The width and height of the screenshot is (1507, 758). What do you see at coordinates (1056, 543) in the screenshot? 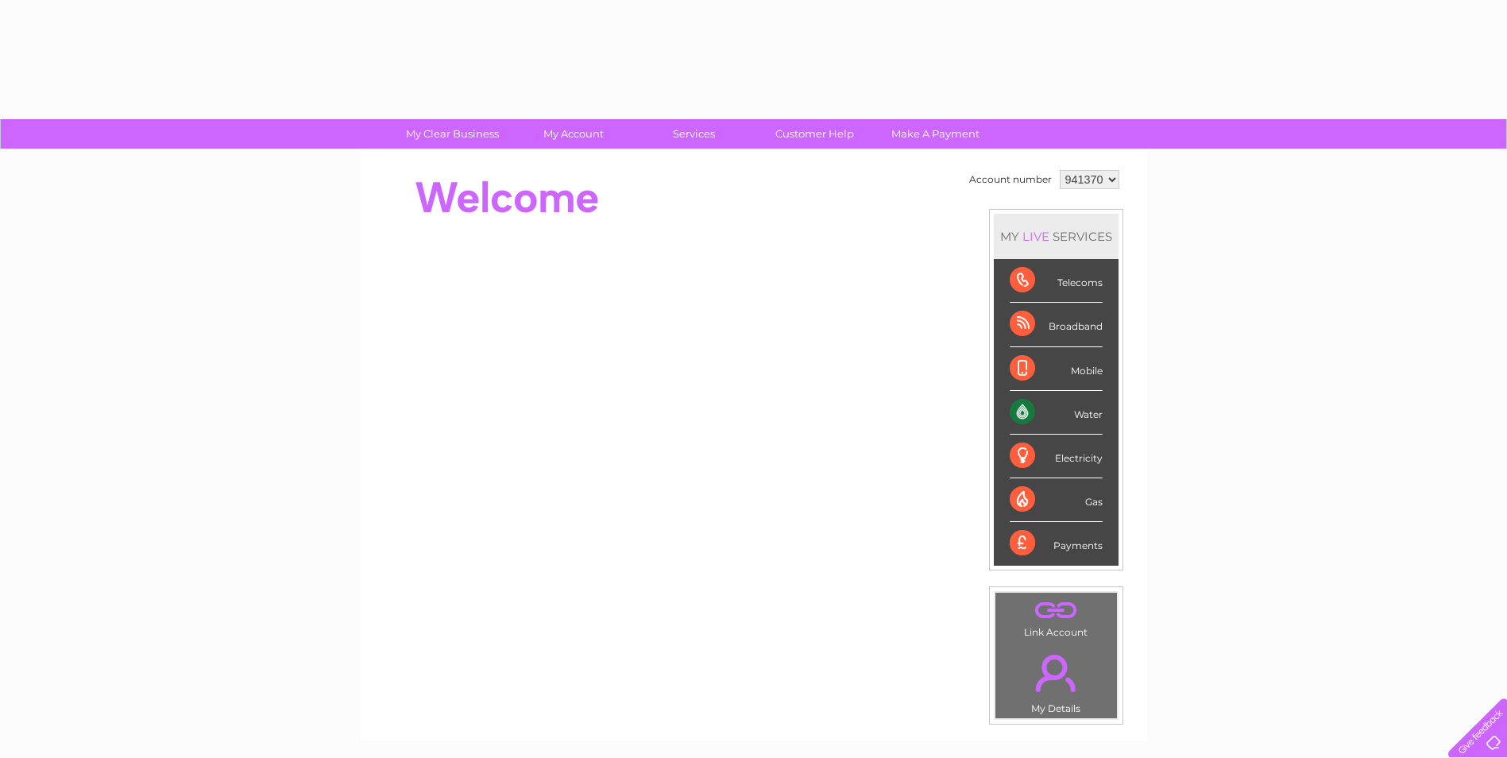
I see `div: Payments` at bounding box center [1056, 543].